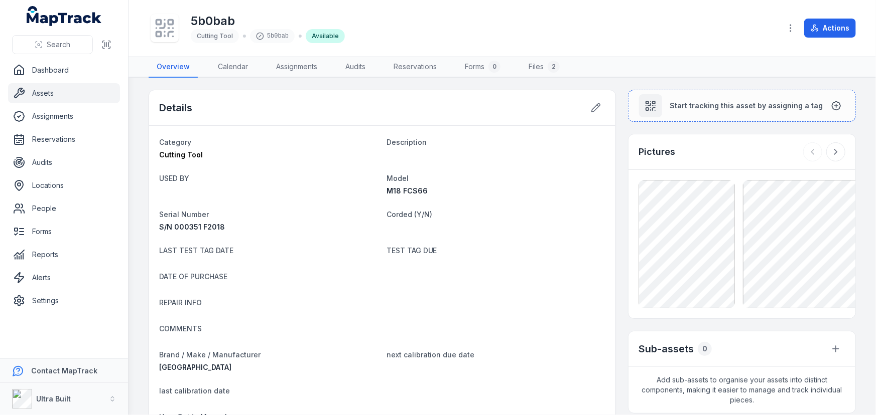  What do you see at coordinates (407, 191) in the screenshot?
I see `span: M18 FCS66` at bounding box center [407, 191].